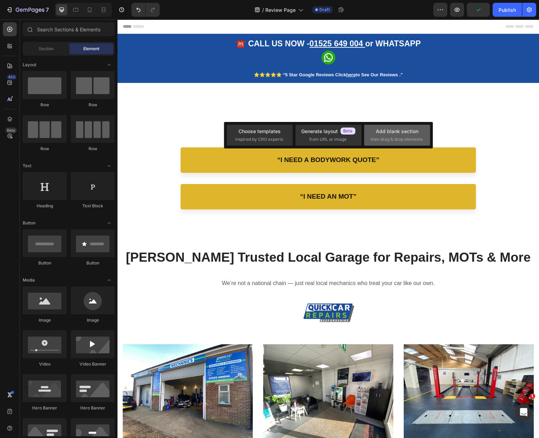  Describe the element at coordinates (11, 130) in the screenshot. I see `div: Beta` at that location.